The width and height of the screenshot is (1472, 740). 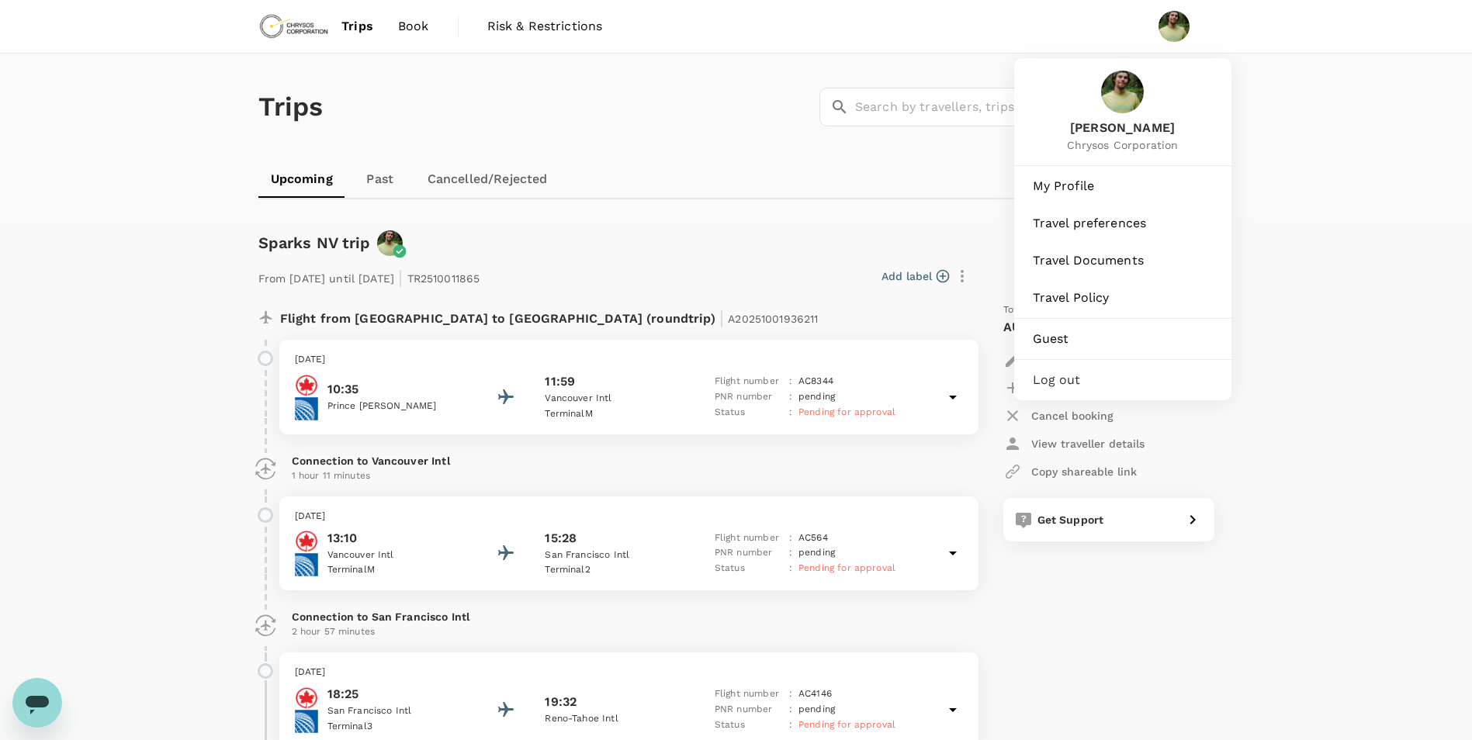 What do you see at coordinates (302, 179) in the screenshot?
I see `a: Upcoming` at bounding box center [302, 179].